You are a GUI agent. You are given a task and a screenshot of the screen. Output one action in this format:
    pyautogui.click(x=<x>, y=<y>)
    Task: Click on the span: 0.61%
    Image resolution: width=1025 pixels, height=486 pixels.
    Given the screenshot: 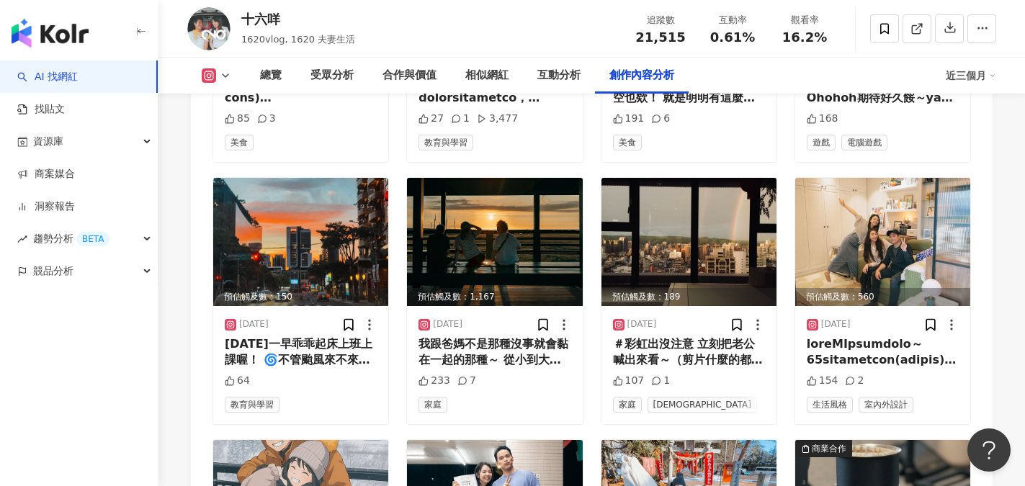 What is the action you would take?
    pyautogui.click(x=732, y=37)
    